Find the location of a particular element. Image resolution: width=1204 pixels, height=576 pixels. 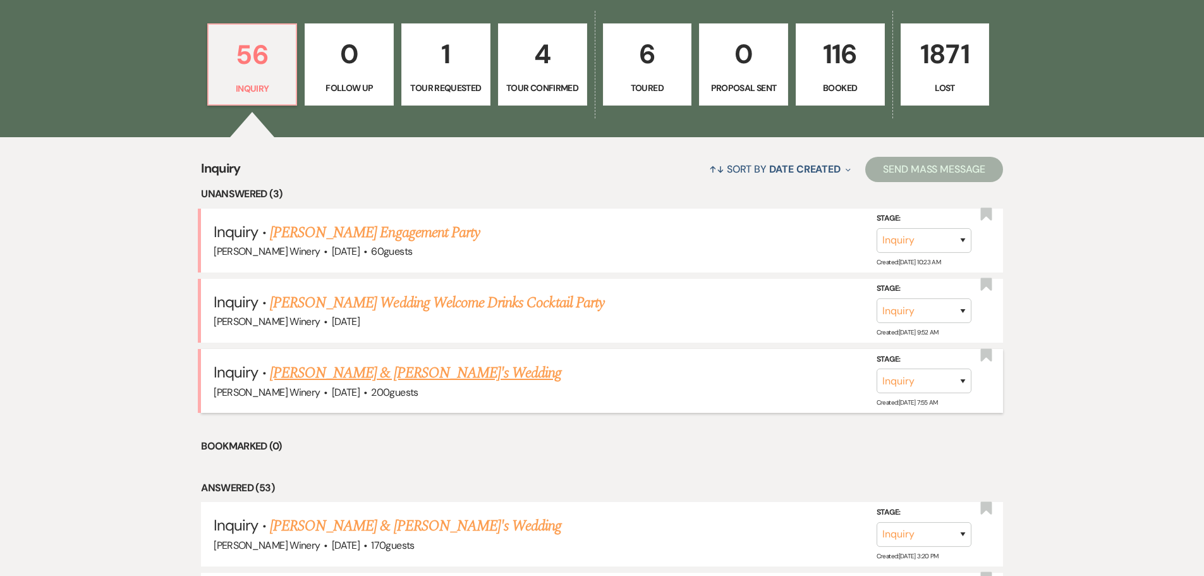

li: Bookmarked (0) is located at coordinates (602, 446).